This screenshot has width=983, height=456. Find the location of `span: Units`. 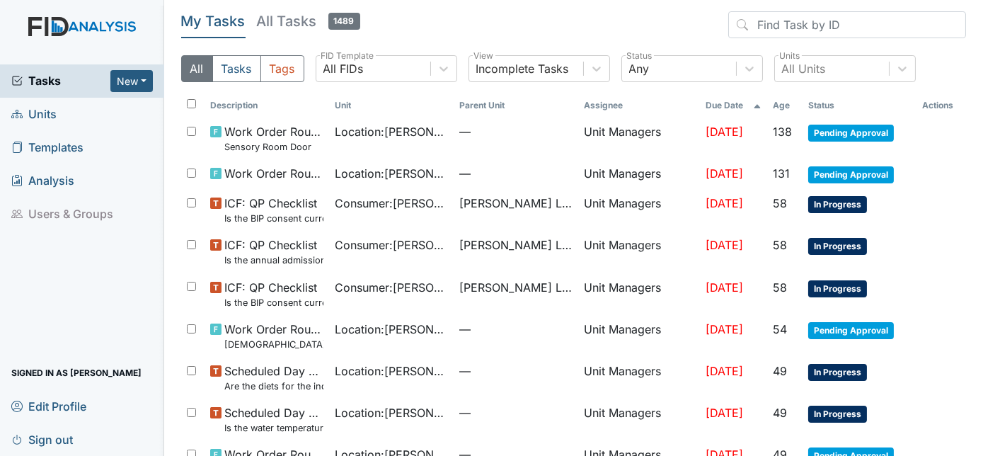

span: Units is located at coordinates (34, 114).